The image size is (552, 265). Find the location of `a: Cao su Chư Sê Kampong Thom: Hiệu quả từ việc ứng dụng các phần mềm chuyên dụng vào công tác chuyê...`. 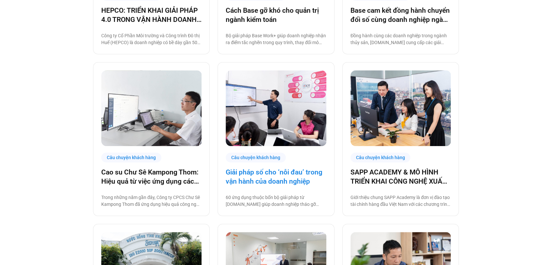

a: Cao su Chư Sê Kampong Thom: Hiệu quả từ việc ứng dụng các phần mềm chuyên dụng vào công tác chuyê... is located at coordinates (151, 177).